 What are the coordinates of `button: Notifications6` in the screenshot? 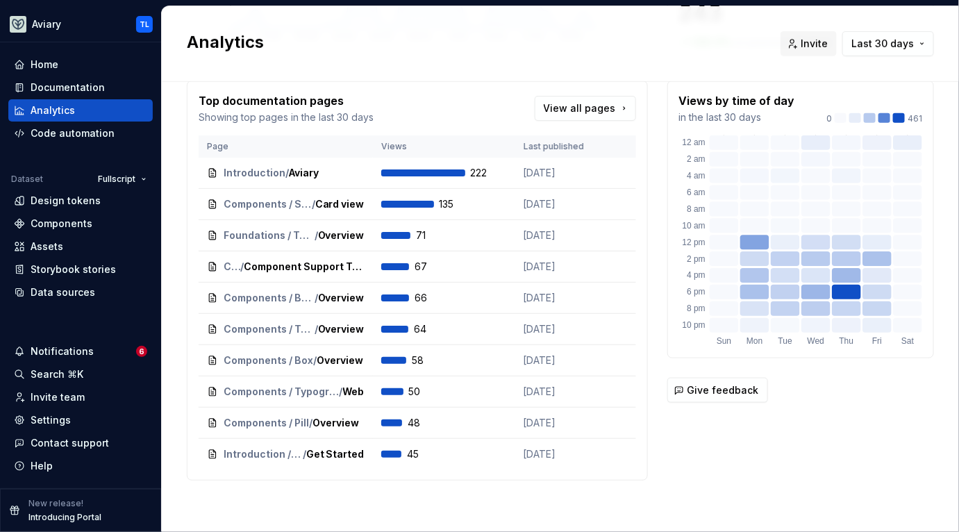 It's located at (81, 352).